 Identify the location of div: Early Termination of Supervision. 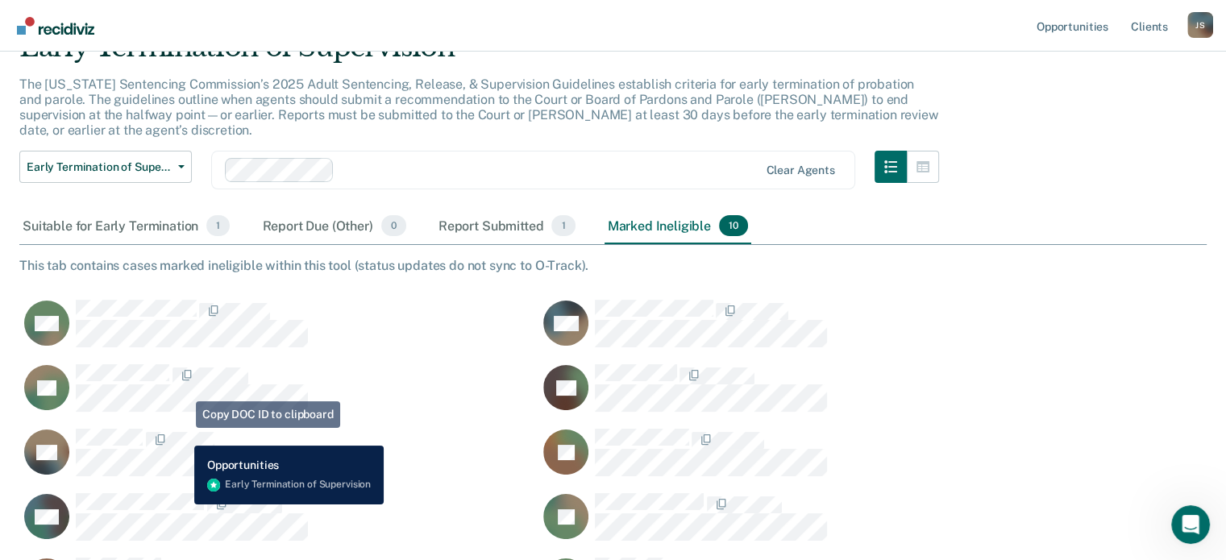
(479, 53).